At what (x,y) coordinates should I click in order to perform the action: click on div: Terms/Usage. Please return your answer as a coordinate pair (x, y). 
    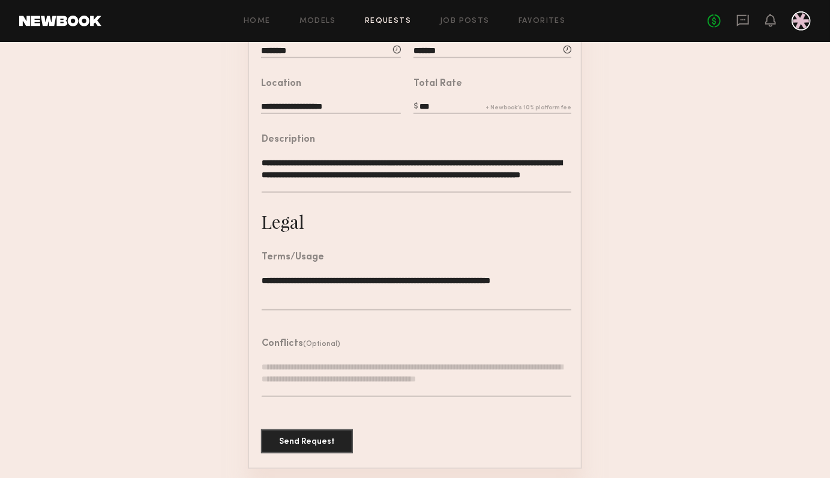
    Looking at the image, I should click on (293, 257).